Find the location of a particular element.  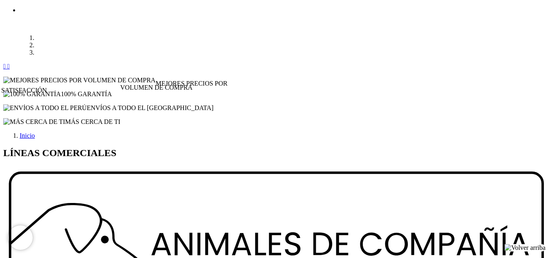

img: 100% GARANTÍA is located at coordinates (32, 94).